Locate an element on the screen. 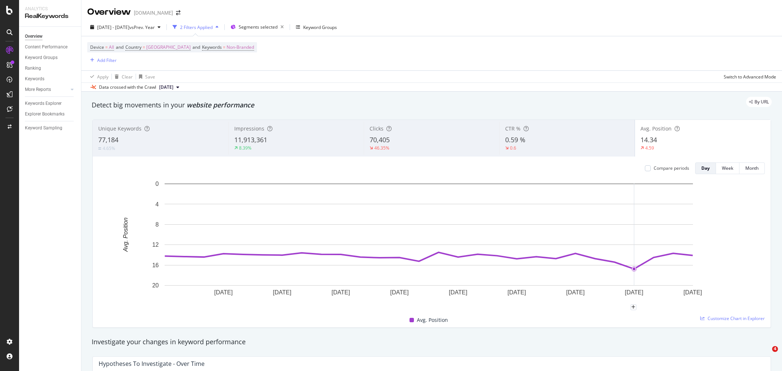 This screenshot has height=371, width=782. span: 77,184 is located at coordinates (108, 140).